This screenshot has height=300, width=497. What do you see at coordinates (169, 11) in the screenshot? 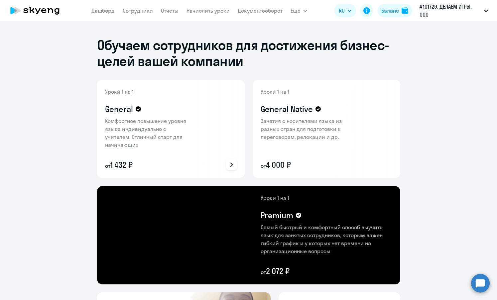
I see `a: Отчеты` at bounding box center [169, 11].